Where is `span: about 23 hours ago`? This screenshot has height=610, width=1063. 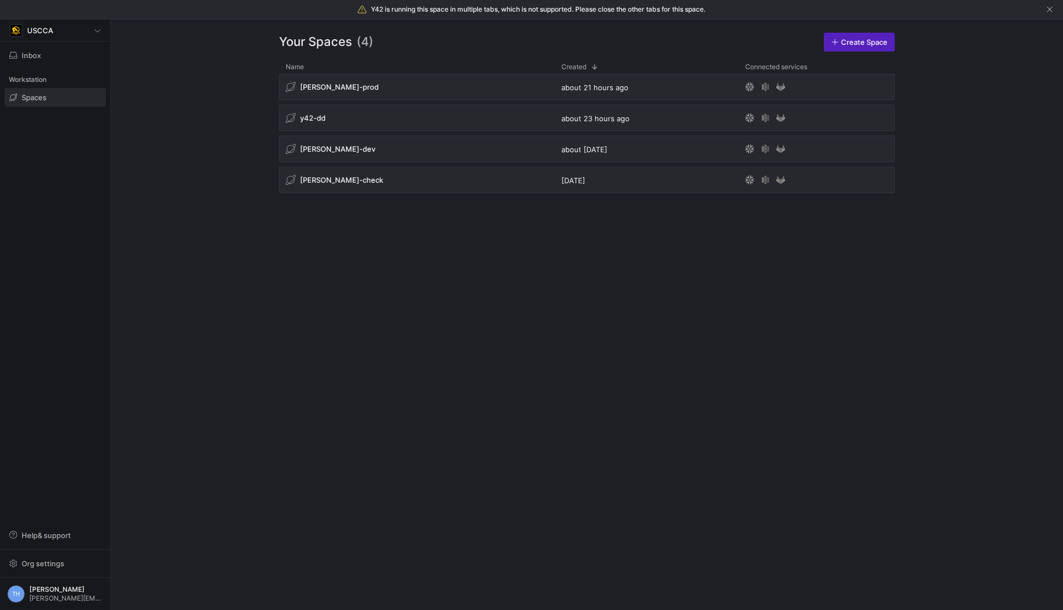 span: about 23 hours ago is located at coordinates (595, 118).